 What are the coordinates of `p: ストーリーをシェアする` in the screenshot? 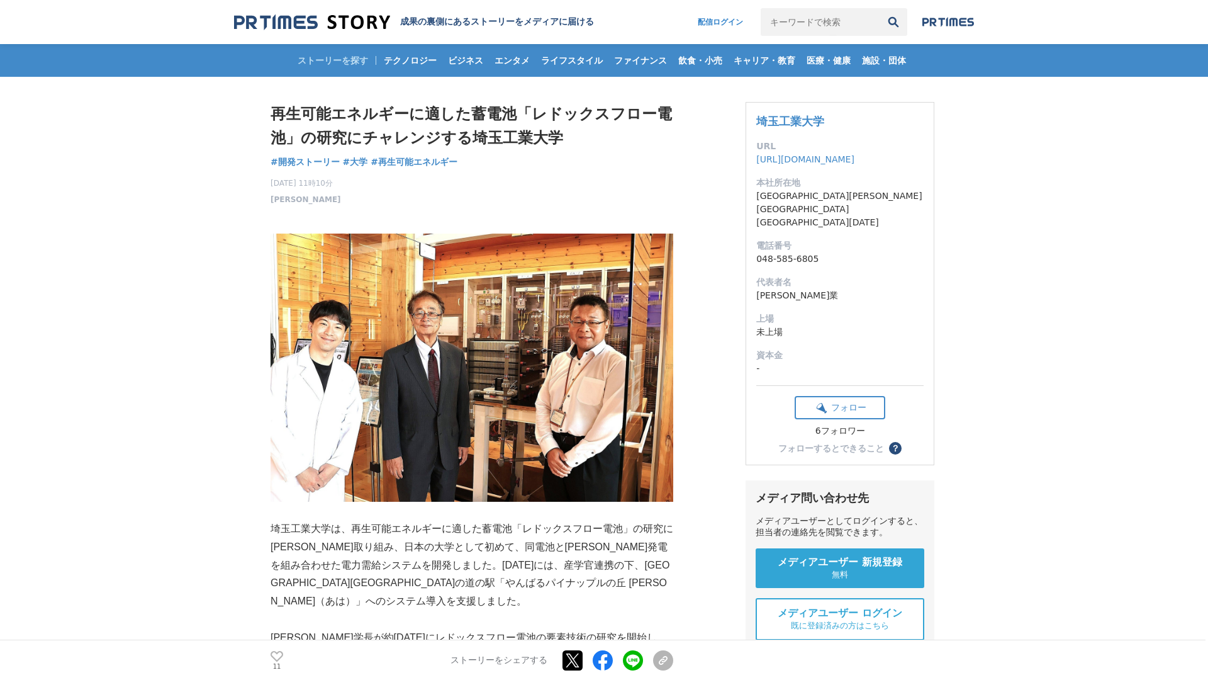 It's located at (499, 660).